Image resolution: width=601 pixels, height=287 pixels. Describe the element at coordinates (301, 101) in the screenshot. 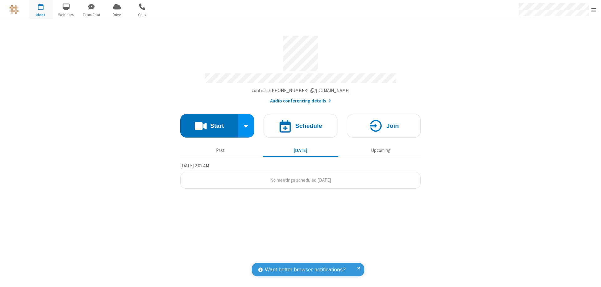

I see `button: Audio conferencing details` at that location.